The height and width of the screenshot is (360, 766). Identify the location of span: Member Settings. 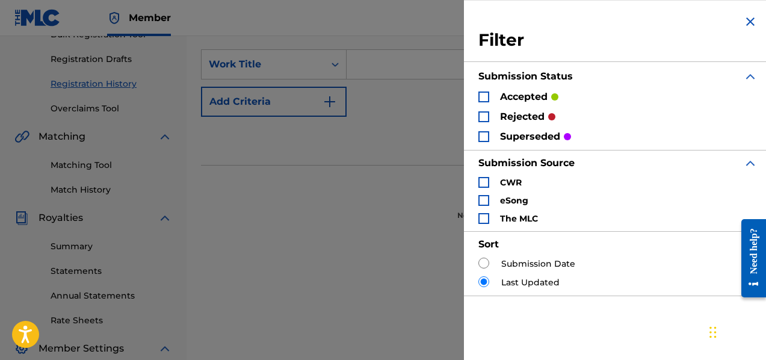
(81, 348).